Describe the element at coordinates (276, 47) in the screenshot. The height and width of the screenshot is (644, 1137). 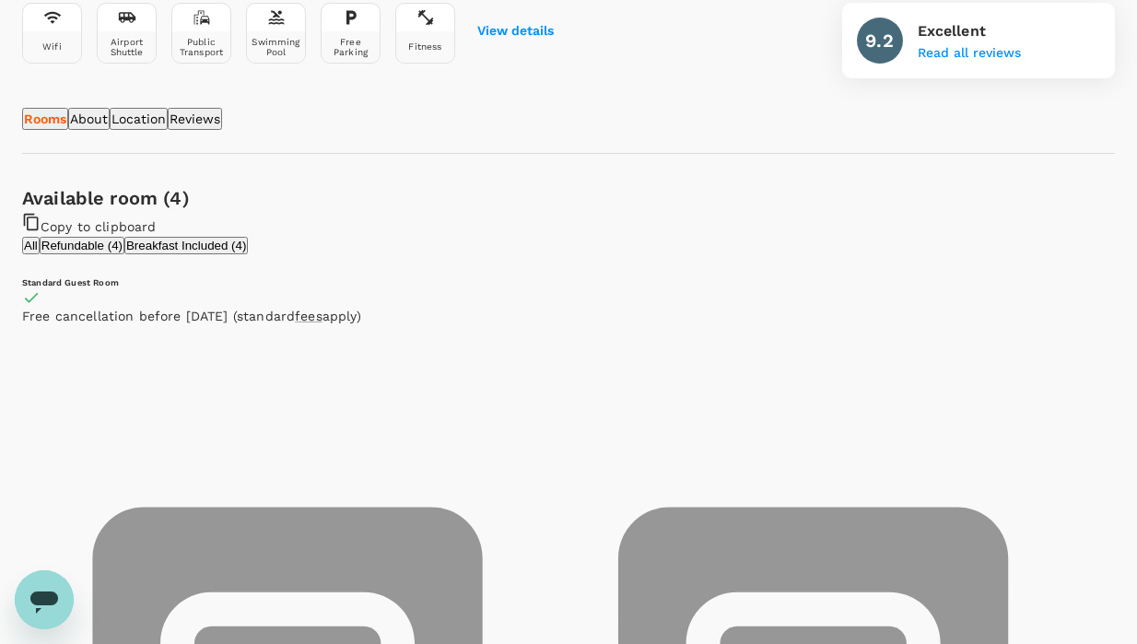
I see `div: Swimming Pool` at that location.